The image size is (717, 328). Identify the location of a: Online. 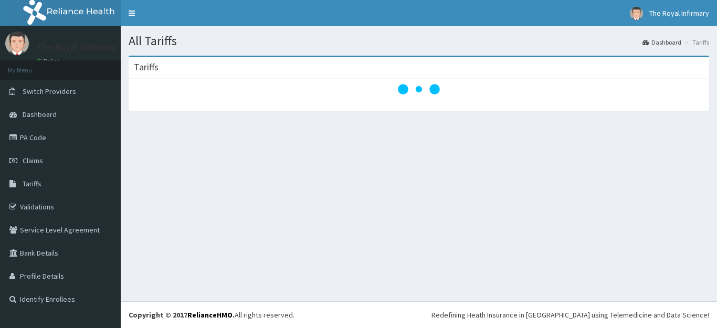
(49, 61).